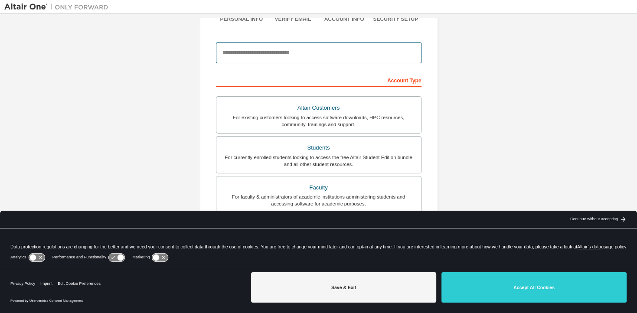 This screenshot has height=313, width=637. What do you see at coordinates (319, 121) in the screenshot?
I see `div: For existing customers looking to access software downloads, HPC resources, community, trainings ...` at bounding box center [319, 121].